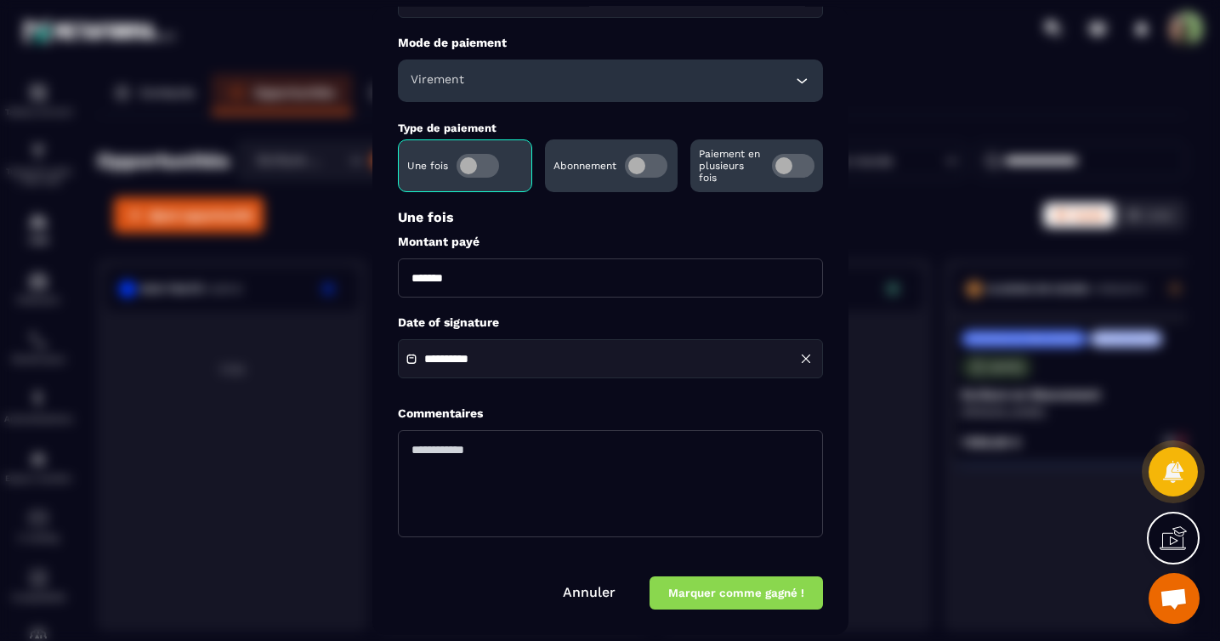 Image resolution: width=1220 pixels, height=641 pixels. I want to click on a: Ouvrir le chat, so click(1174, 598).